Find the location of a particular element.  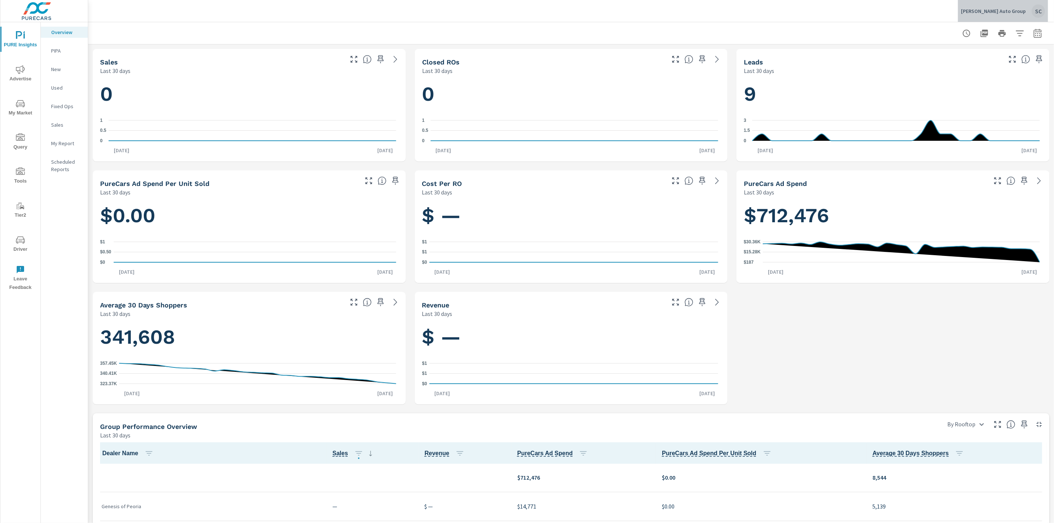

p: $14,771 is located at coordinates (583, 506).